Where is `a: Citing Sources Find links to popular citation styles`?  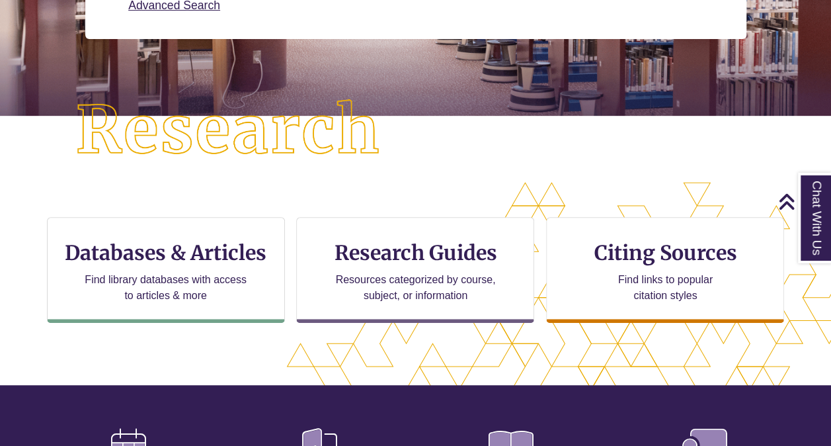
a: Citing Sources Find links to popular citation styles is located at coordinates (665, 270).